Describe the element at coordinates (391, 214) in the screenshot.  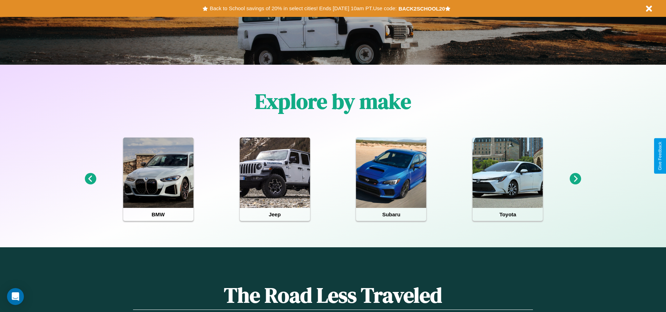
I see `h4: Subaru` at that location.